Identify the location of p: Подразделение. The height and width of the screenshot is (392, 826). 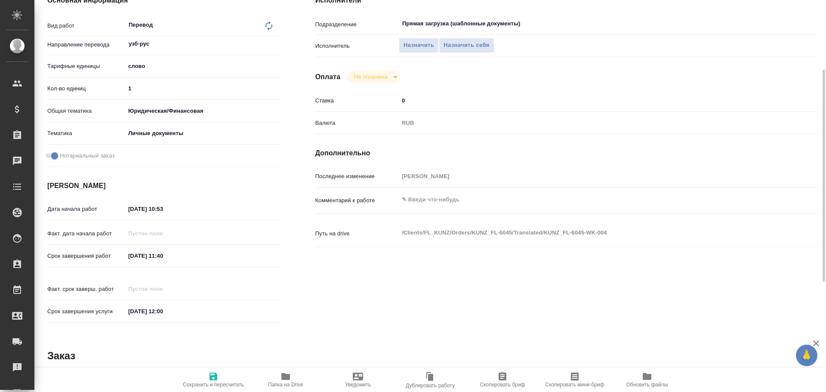
(357, 25).